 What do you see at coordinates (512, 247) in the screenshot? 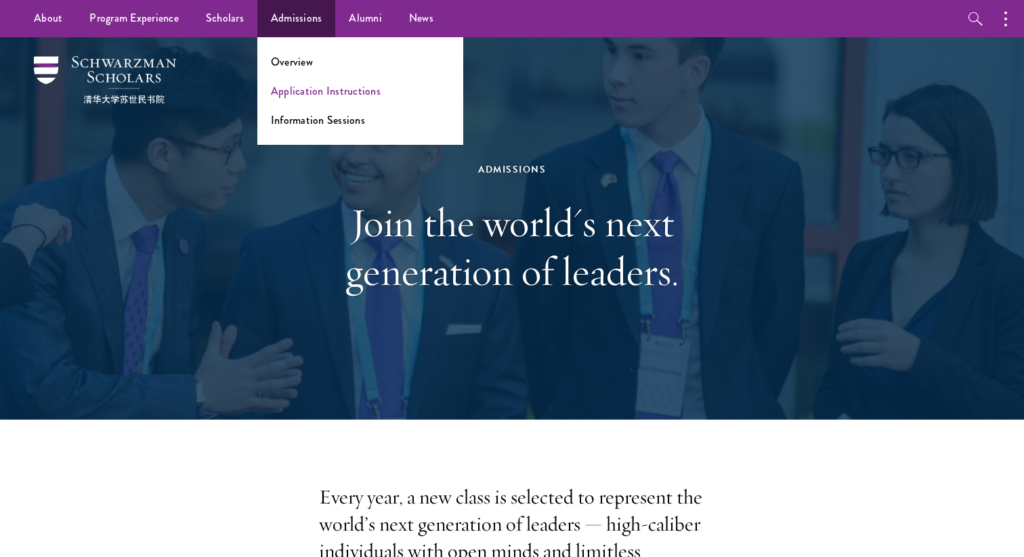
I see `h1: Join the world's next generation of leaders.` at bounding box center [512, 247].